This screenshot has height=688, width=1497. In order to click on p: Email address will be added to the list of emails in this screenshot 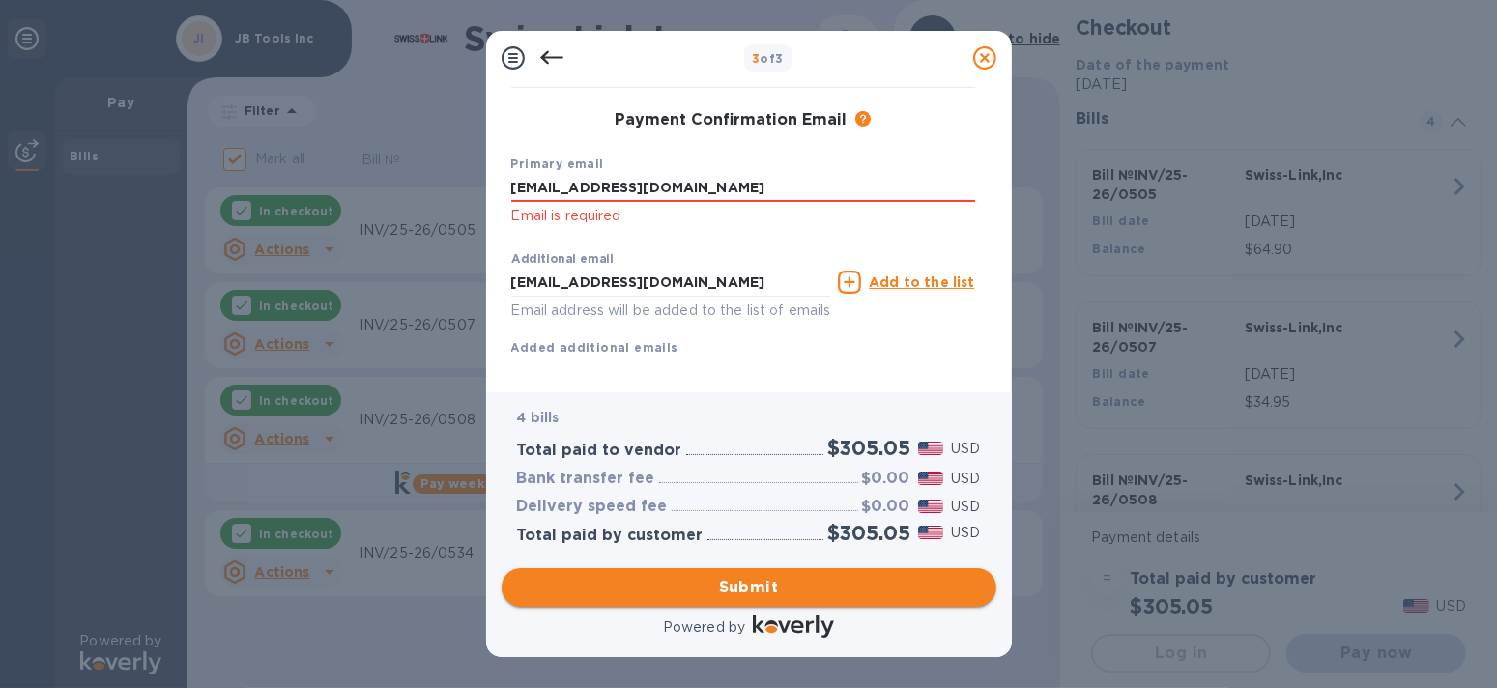, I will do `click(671, 310)`.